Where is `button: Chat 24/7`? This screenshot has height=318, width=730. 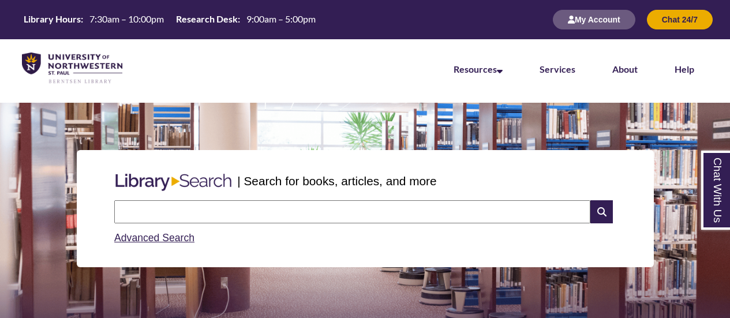 button: Chat 24/7 is located at coordinates (679, 20).